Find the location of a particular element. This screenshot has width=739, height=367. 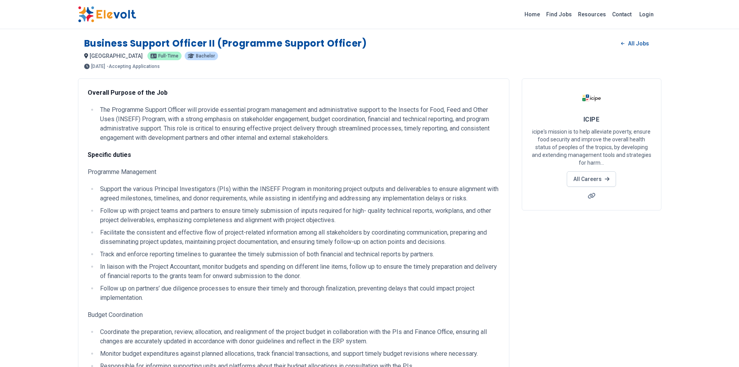

span: Bachelor is located at coordinates (205, 56).